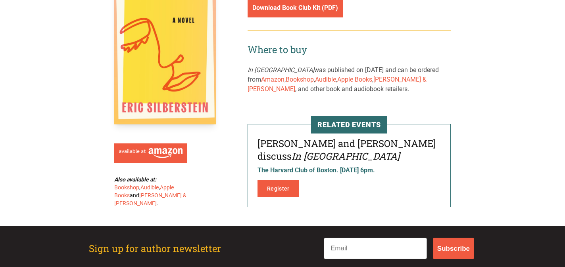 This screenshot has width=565, height=267. What do you see at coordinates (453, 249) in the screenshot?
I see `button: Subscribe` at bounding box center [453, 249].